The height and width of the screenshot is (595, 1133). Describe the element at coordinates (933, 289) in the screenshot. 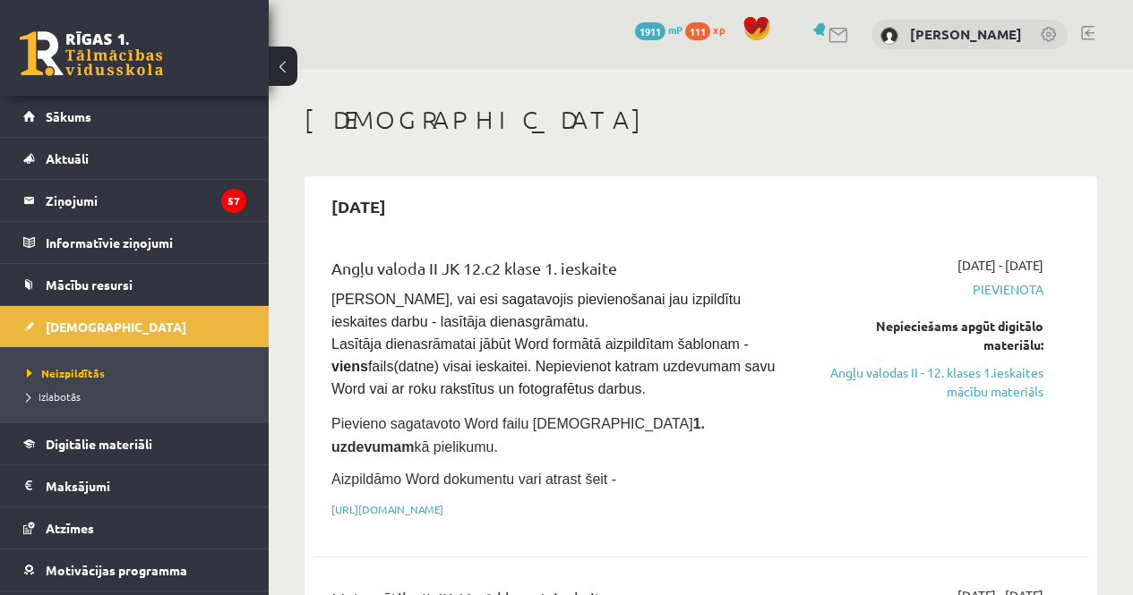

I see `span: Pievienota` at that location.